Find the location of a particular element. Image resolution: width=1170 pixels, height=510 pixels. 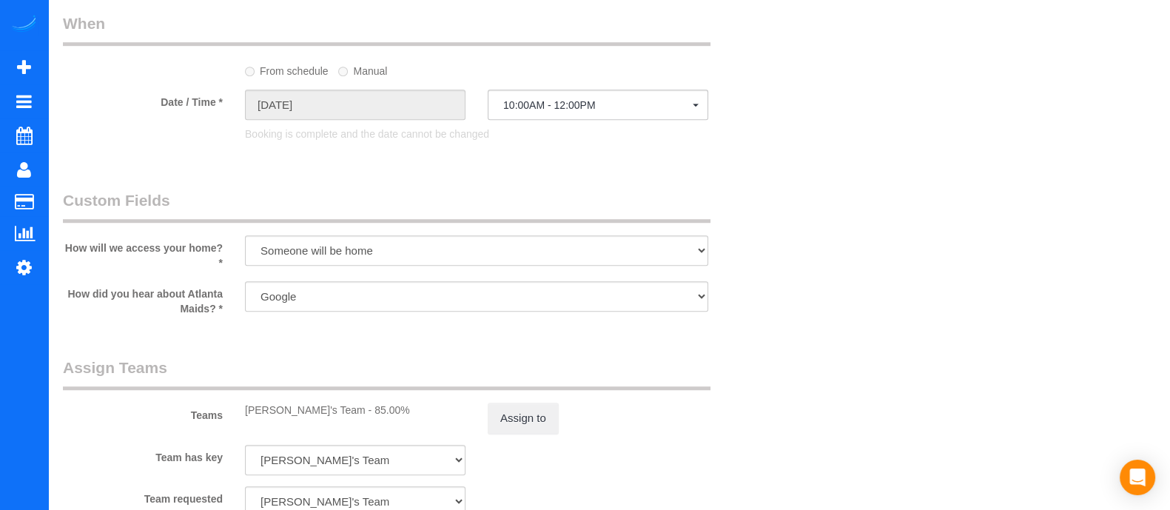

label: Team requested is located at coordinates (143, 496).